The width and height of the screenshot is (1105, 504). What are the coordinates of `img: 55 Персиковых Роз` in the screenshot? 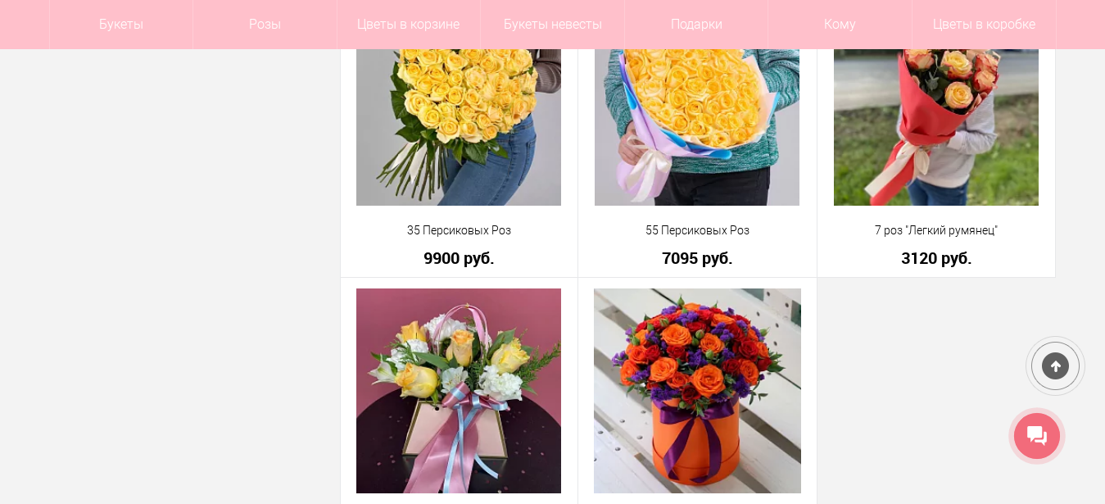 It's located at (697, 103).